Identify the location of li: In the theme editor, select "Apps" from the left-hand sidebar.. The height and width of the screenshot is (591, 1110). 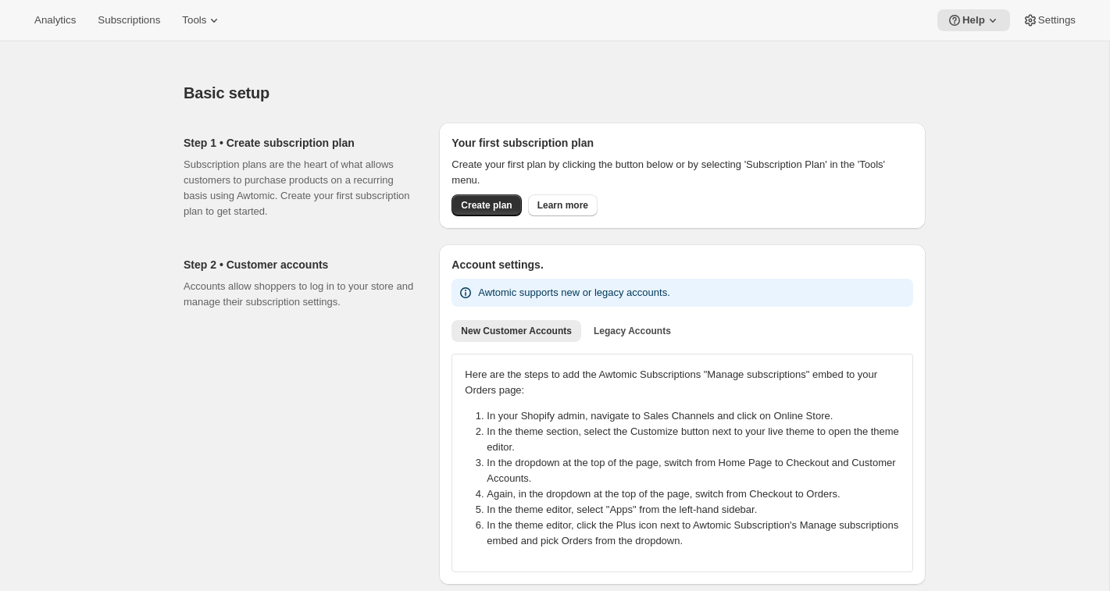
(697, 510).